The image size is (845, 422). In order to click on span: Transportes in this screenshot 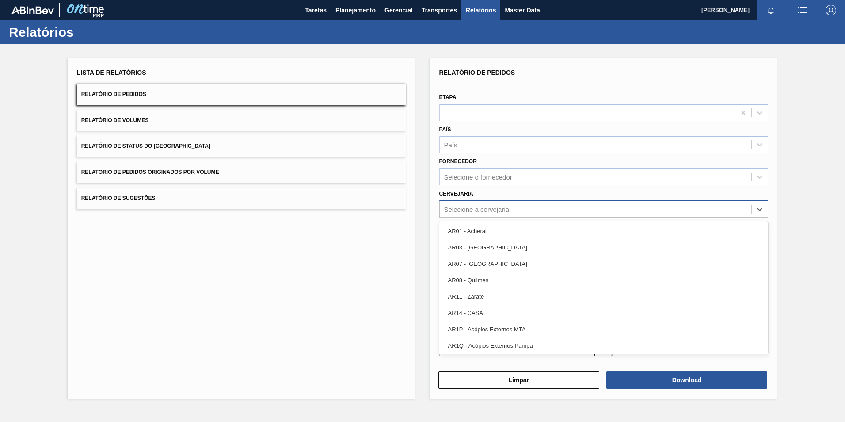, I will do `click(439, 10)`.